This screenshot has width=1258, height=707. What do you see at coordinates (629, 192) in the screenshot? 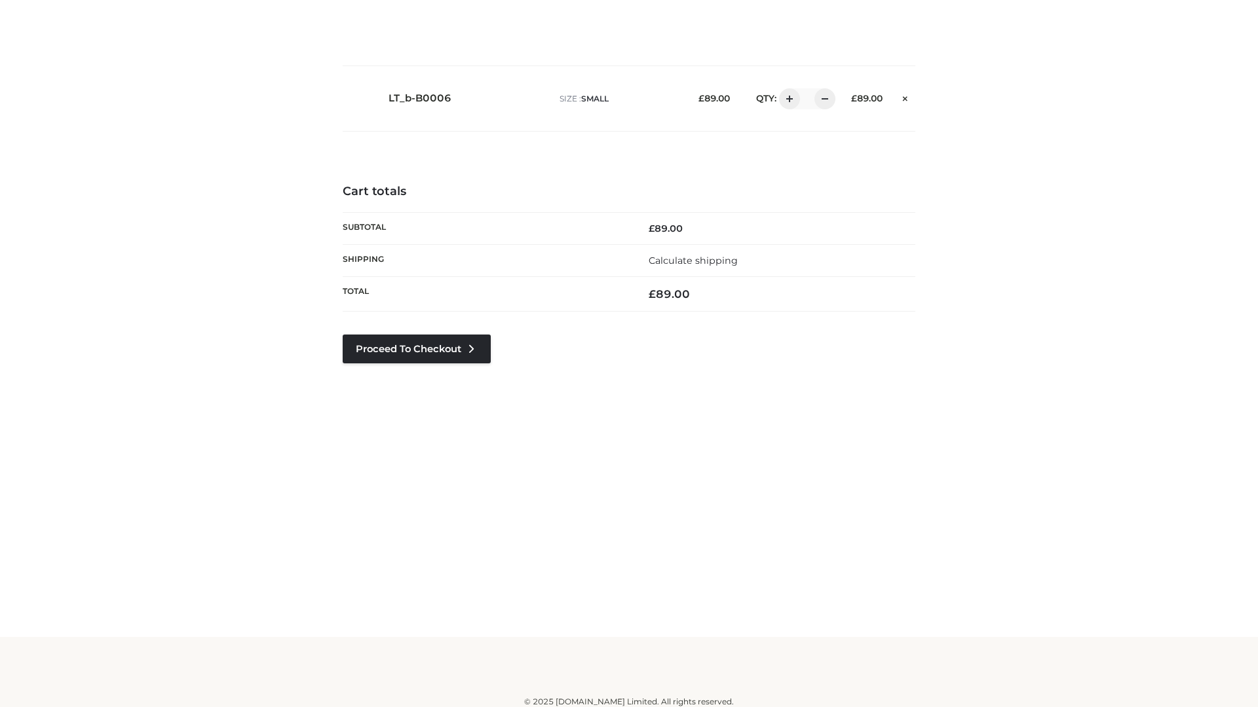
I see `h4: Cart totals` at bounding box center [629, 192].